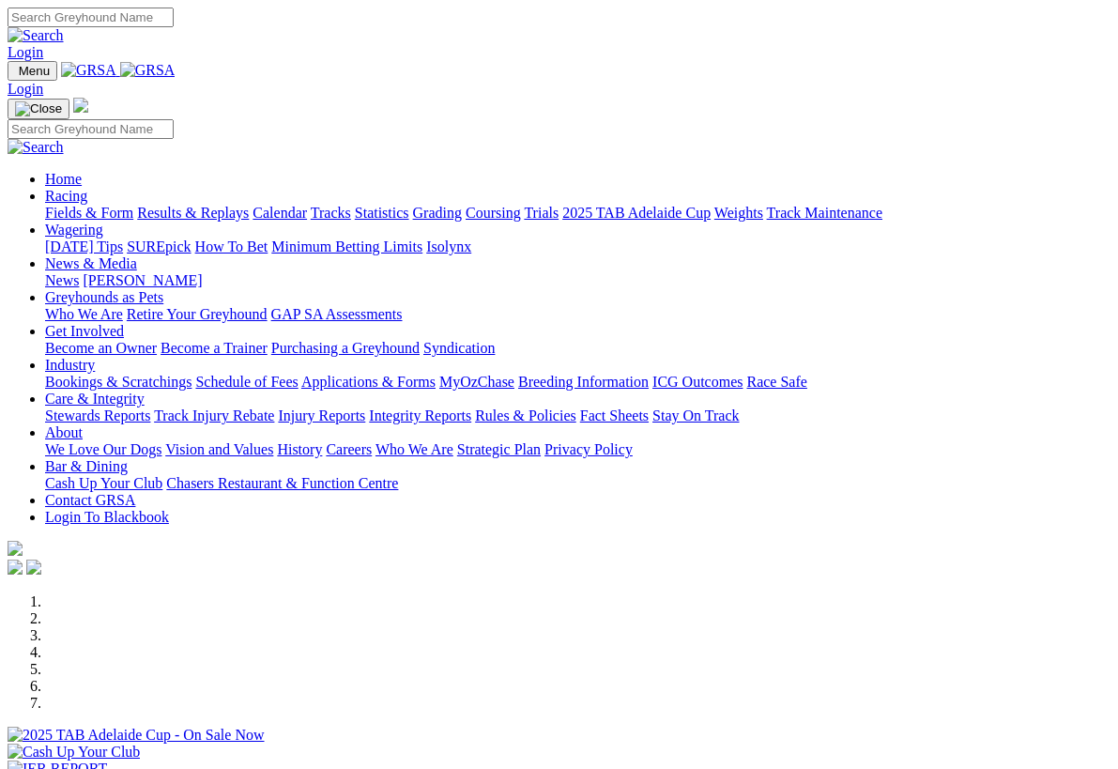 The image size is (1118, 769). I want to click on a: Care & Integrity, so click(95, 398).